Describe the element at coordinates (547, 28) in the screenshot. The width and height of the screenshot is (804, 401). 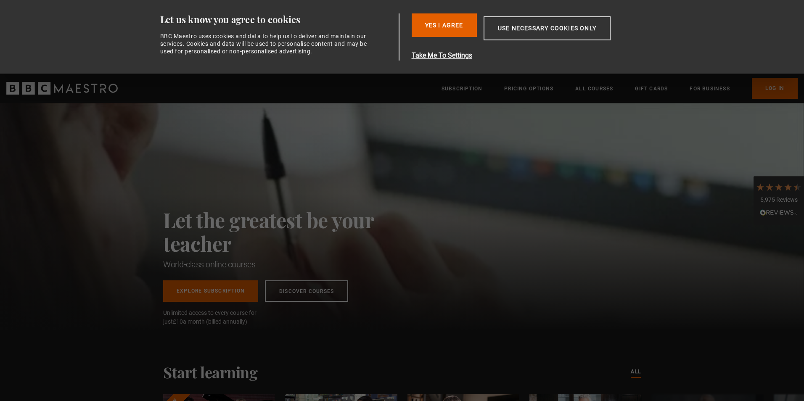
I see `button: Use necessary cookies only` at that location.